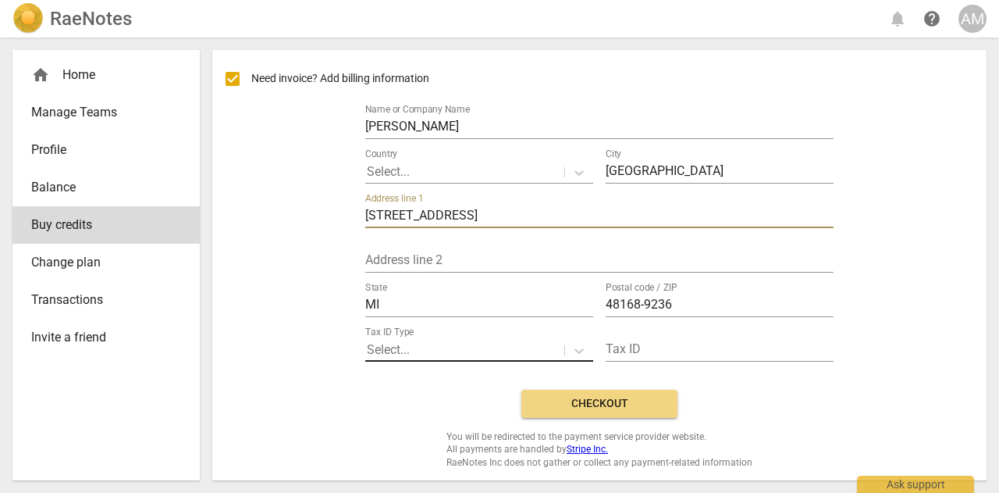 The image size is (999, 493). What do you see at coordinates (100, 150) in the screenshot?
I see `span: Profile` at bounding box center [100, 150].